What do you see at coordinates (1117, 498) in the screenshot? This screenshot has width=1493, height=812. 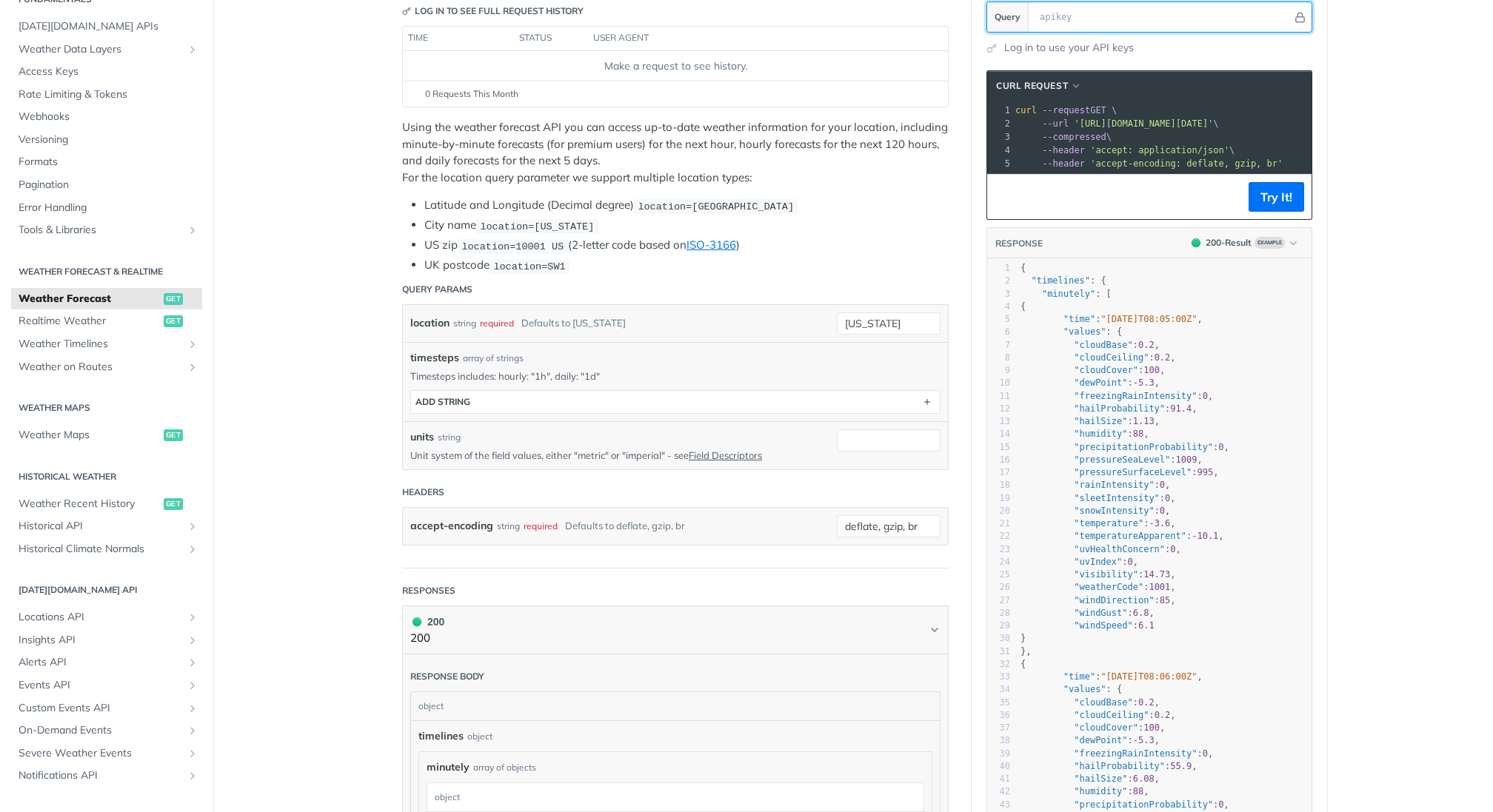 I see `span: "sleetIntensity"` at bounding box center [1117, 498].